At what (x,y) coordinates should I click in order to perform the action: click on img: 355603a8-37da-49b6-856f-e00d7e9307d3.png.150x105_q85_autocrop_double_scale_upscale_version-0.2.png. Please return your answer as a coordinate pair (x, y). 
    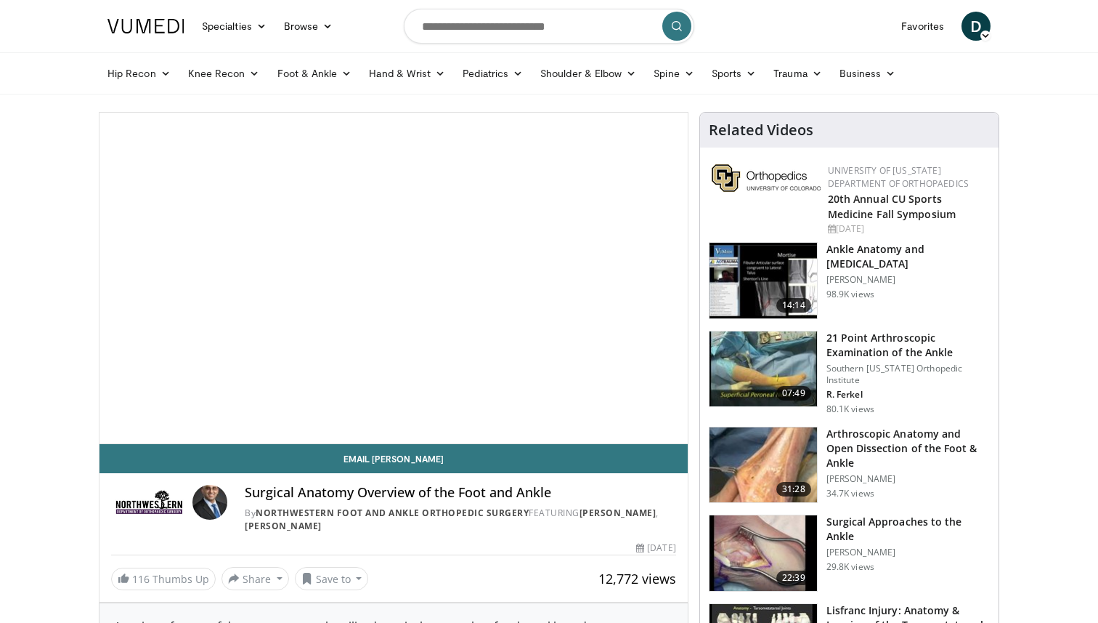
    Looking at the image, I should click on (766, 178).